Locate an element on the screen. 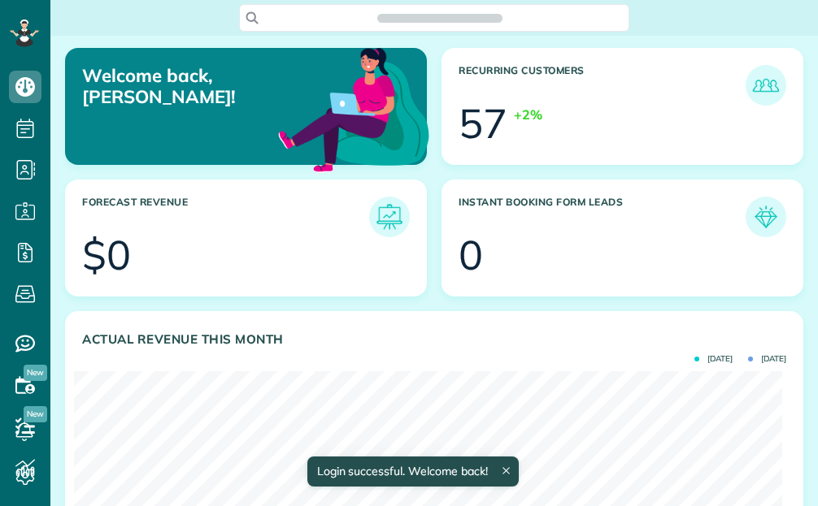 This screenshot has width=818, height=506. div: +2% is located at coordinates (528, 115).